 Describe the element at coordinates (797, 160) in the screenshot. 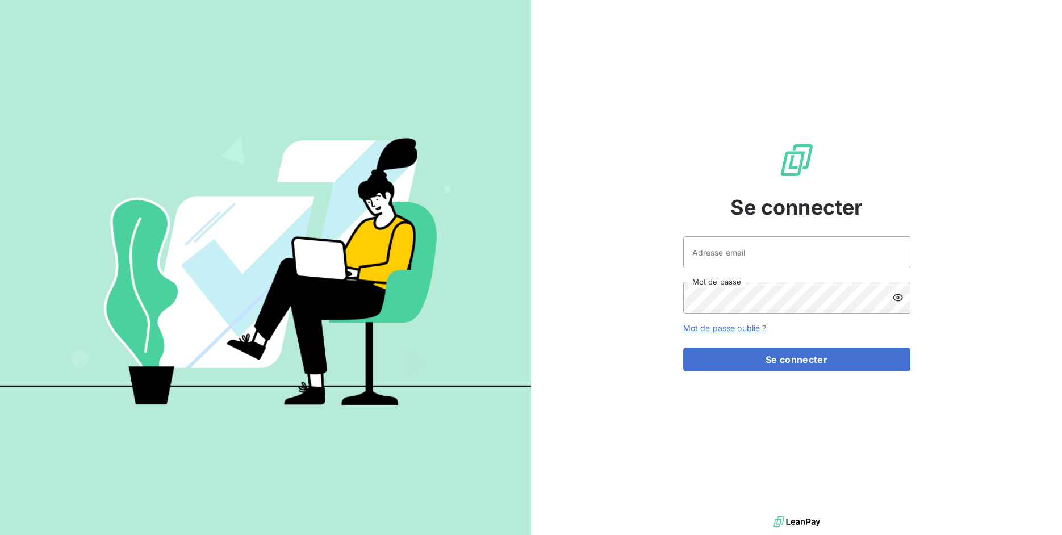

I see `img: Logo LeanPay` at that location.